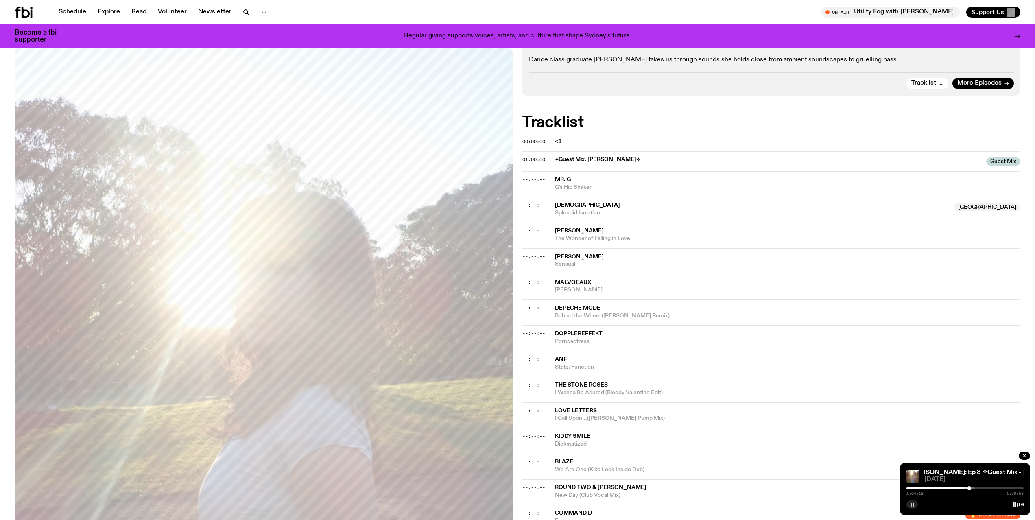 Image resolution: width=1035 pixels, height=520 pixels. I want to click on span: Mr. G, so click(563, 179).